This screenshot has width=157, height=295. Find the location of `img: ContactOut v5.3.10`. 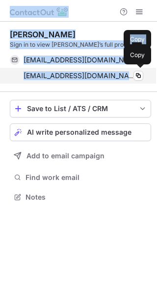

img: ContactOut v5.3.10 is located at coordinates (39, 12).